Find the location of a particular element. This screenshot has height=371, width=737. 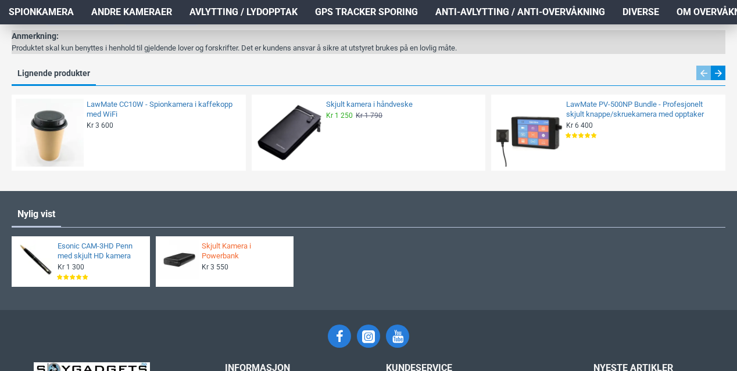

span: GPS Tracker Sporing is located at coordinates (366, 12).